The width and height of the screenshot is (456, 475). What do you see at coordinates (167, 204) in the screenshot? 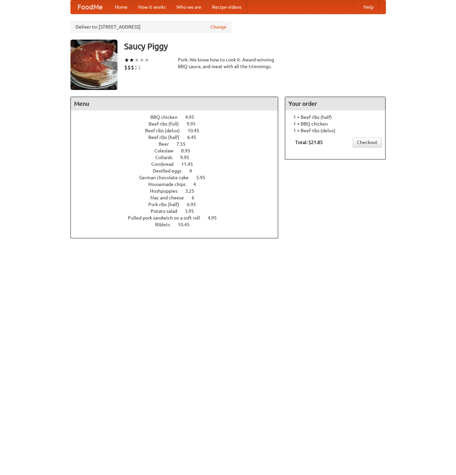
I see `span: Pork ribs (half)` at bounding box center [167, 204].